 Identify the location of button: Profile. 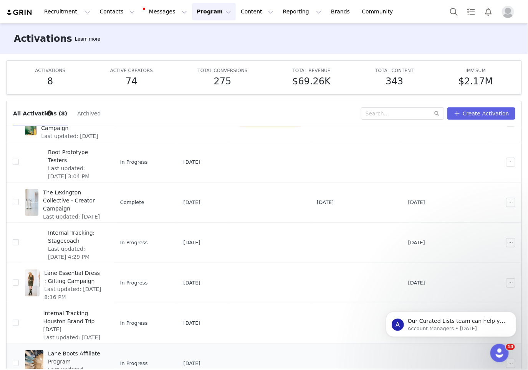
(509, 12).